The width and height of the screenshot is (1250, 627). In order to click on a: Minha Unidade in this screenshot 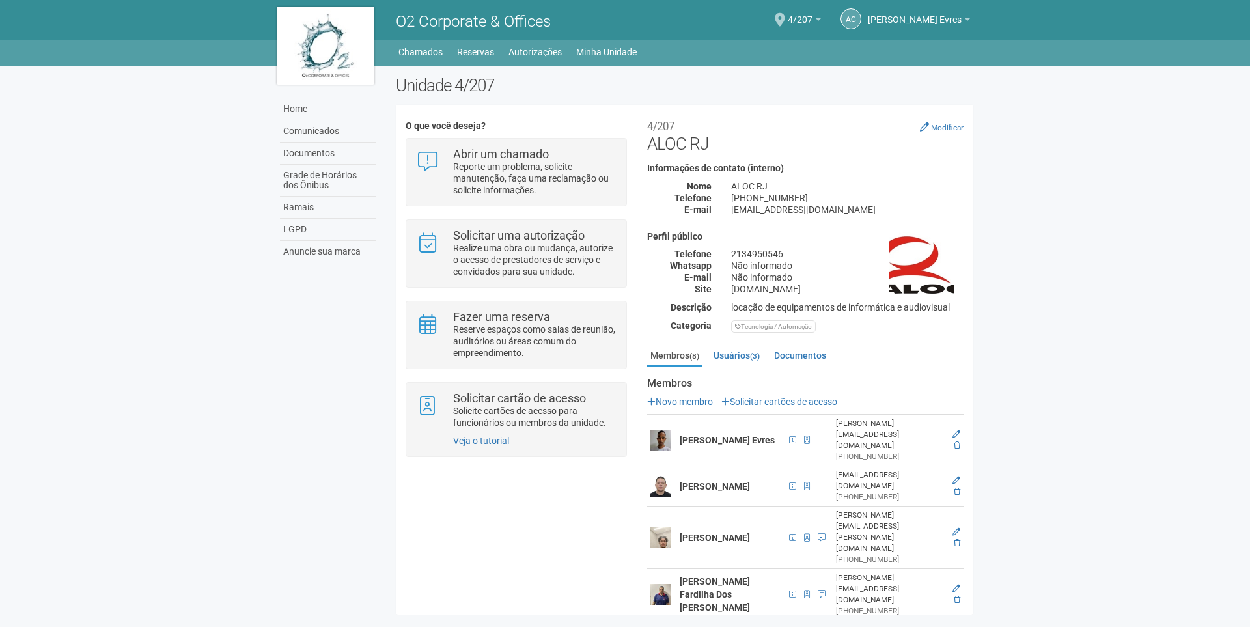, I will do `click(606, 52)`.